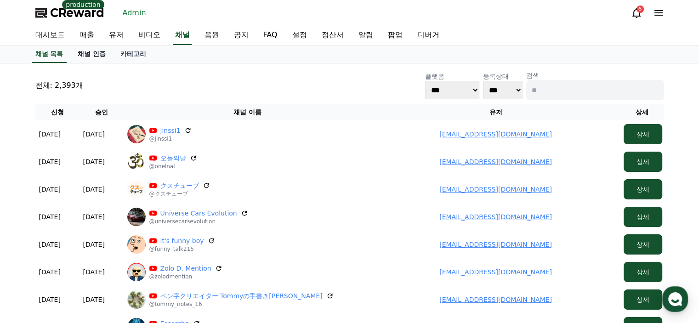  I want to click on a: クスチューブ, so click(180, 186).